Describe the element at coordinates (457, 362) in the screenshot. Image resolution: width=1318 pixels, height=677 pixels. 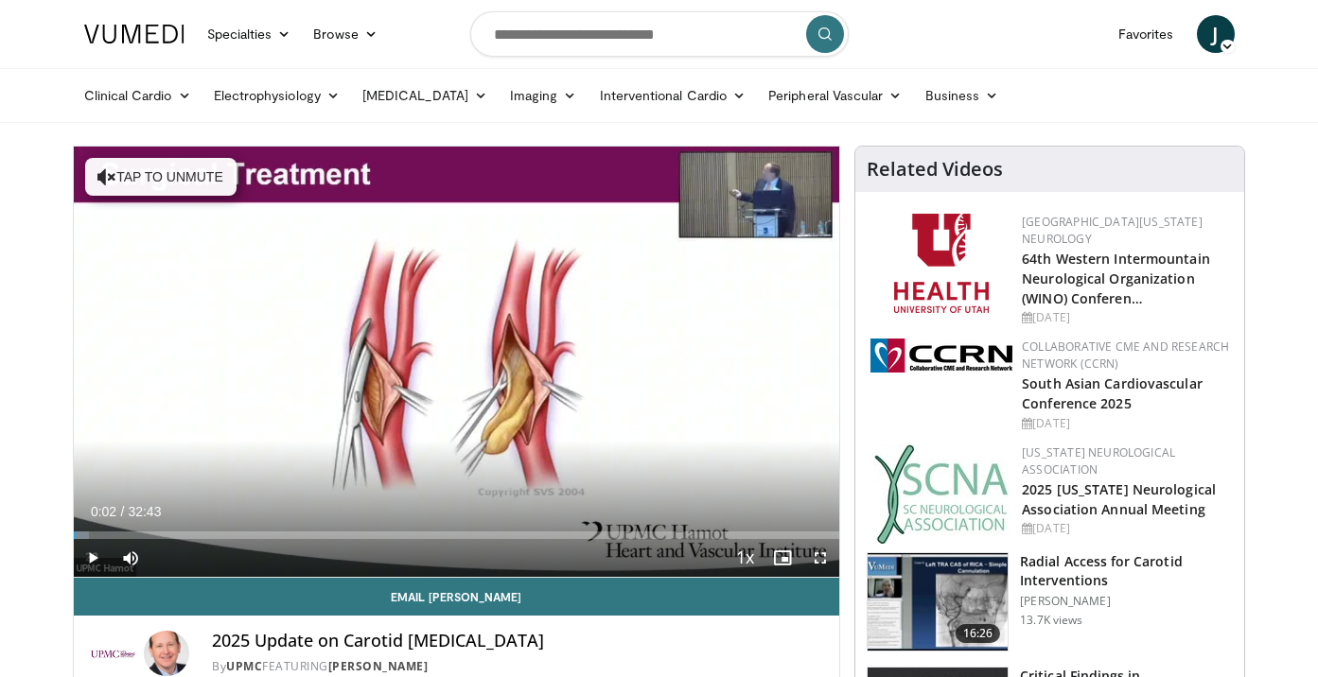
I see `video-js: Video Player` at that location.